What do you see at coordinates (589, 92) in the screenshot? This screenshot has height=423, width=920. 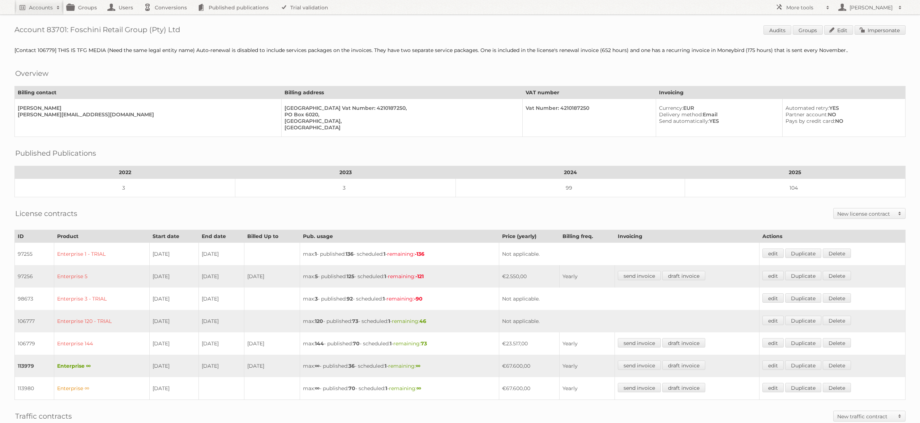 I see `th: VAT number` at bounding box center [589, 92].